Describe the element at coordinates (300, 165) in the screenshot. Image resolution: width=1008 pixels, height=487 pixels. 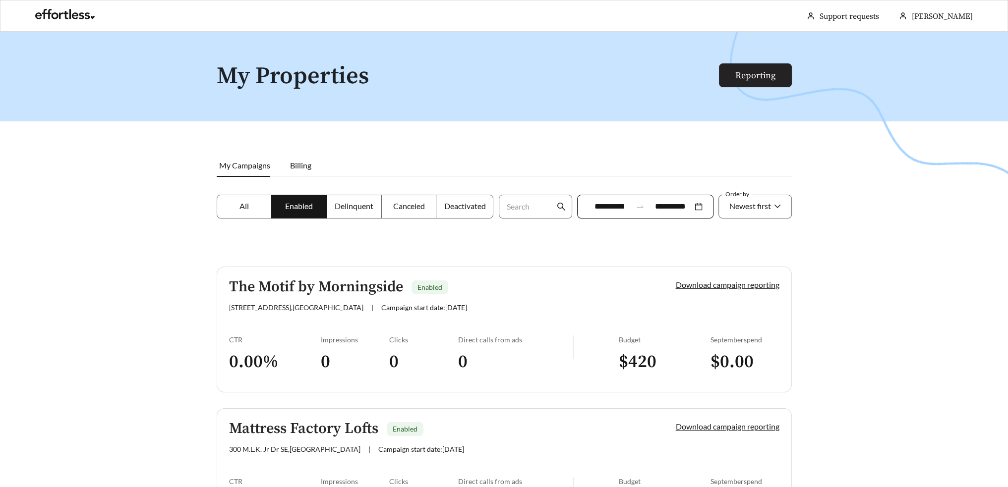
I see `span: Billing` at that location.